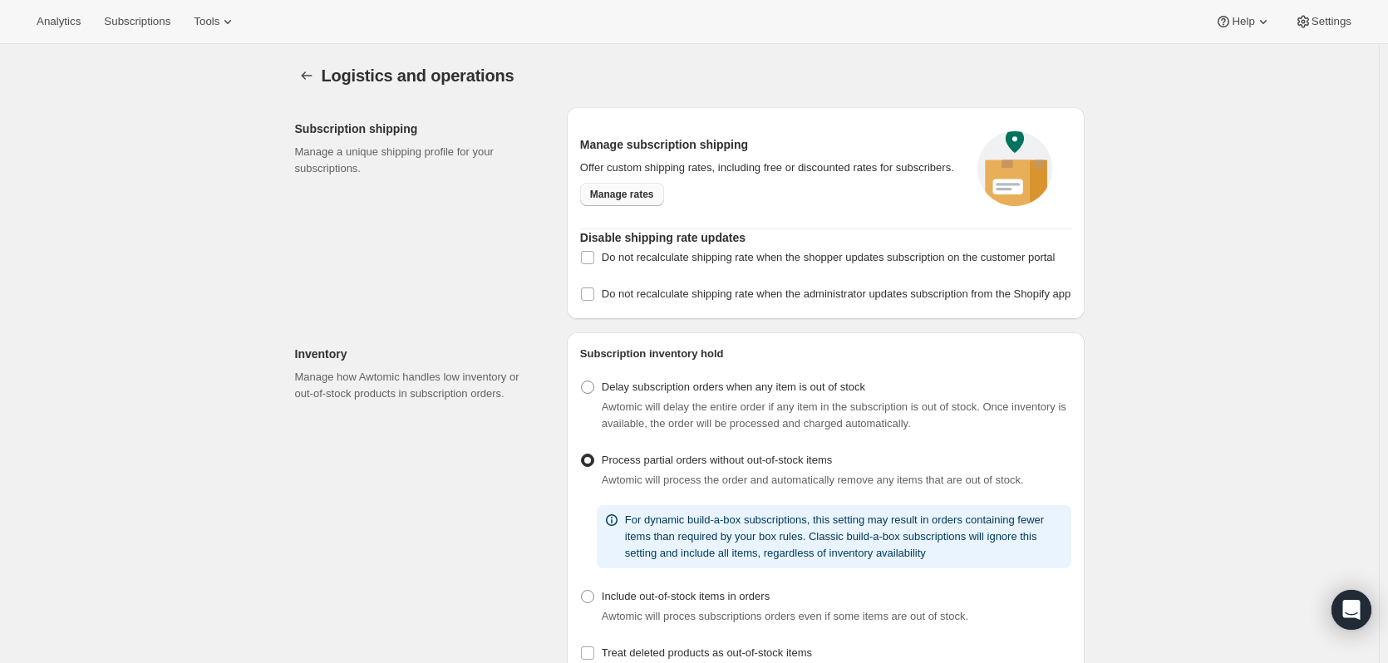 This screenshot has width=1388, height=663. What do you see at coordinates (845, 537) in the screenshot?
I see `p: For dynamic build-a-box subscriptions, this setting may result in orders containing fewer items t...` at bounding box center [845, 537].